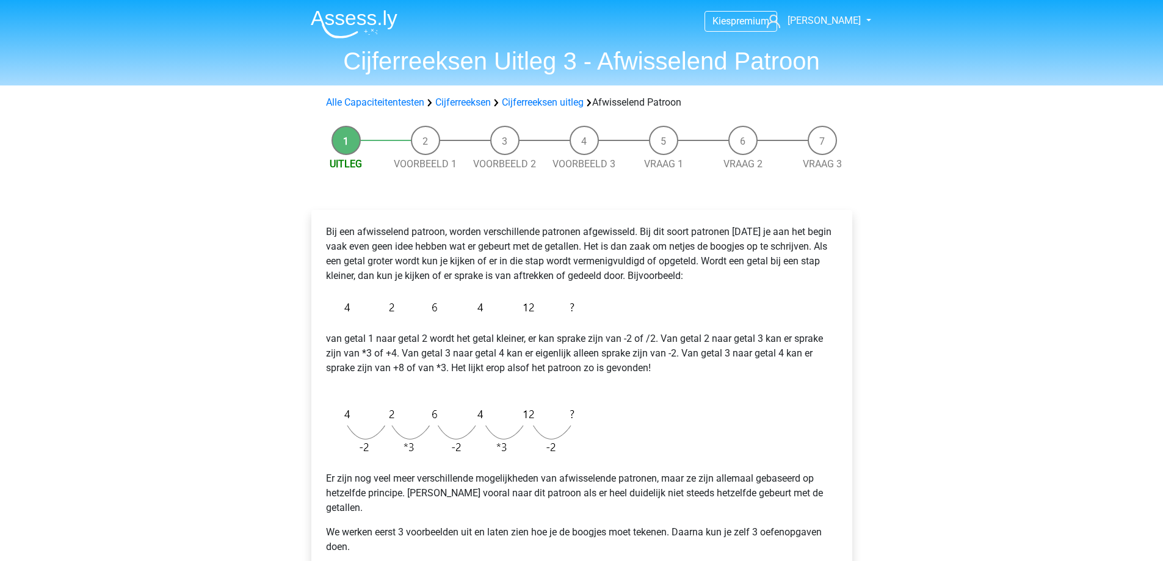 This screenshot has width=1163, height=561. I want to click on a: Cijferreeksen uitleg, so click(543, 102).